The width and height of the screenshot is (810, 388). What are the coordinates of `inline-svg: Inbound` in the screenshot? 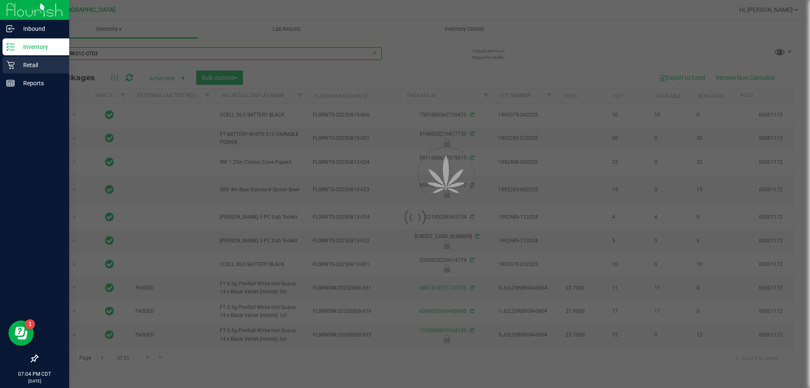 It's located at (11, 29).